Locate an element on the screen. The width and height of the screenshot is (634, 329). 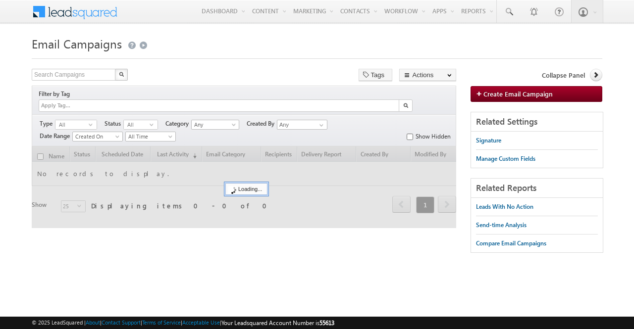
div: Filter by Tag is located at coordinates (56, 94).